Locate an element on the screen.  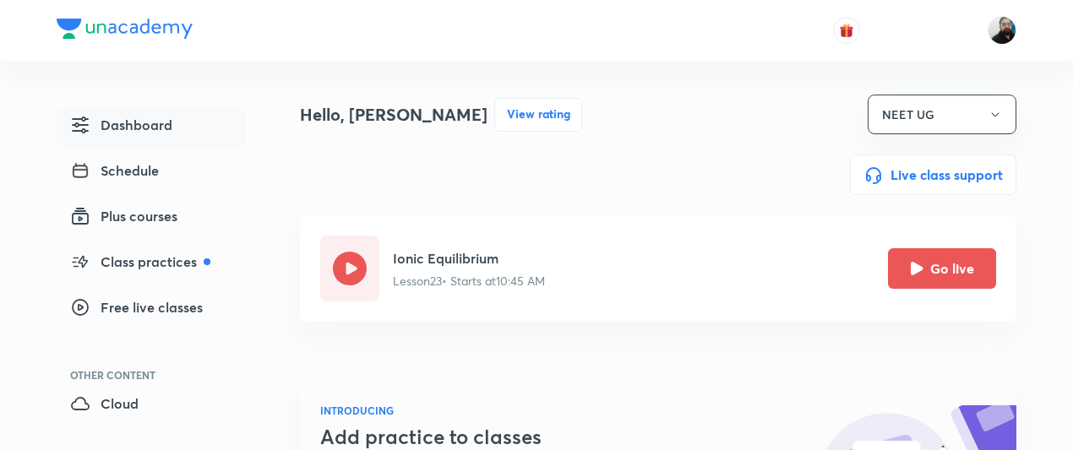
span: Class practices is located at coordinates (140, 262).